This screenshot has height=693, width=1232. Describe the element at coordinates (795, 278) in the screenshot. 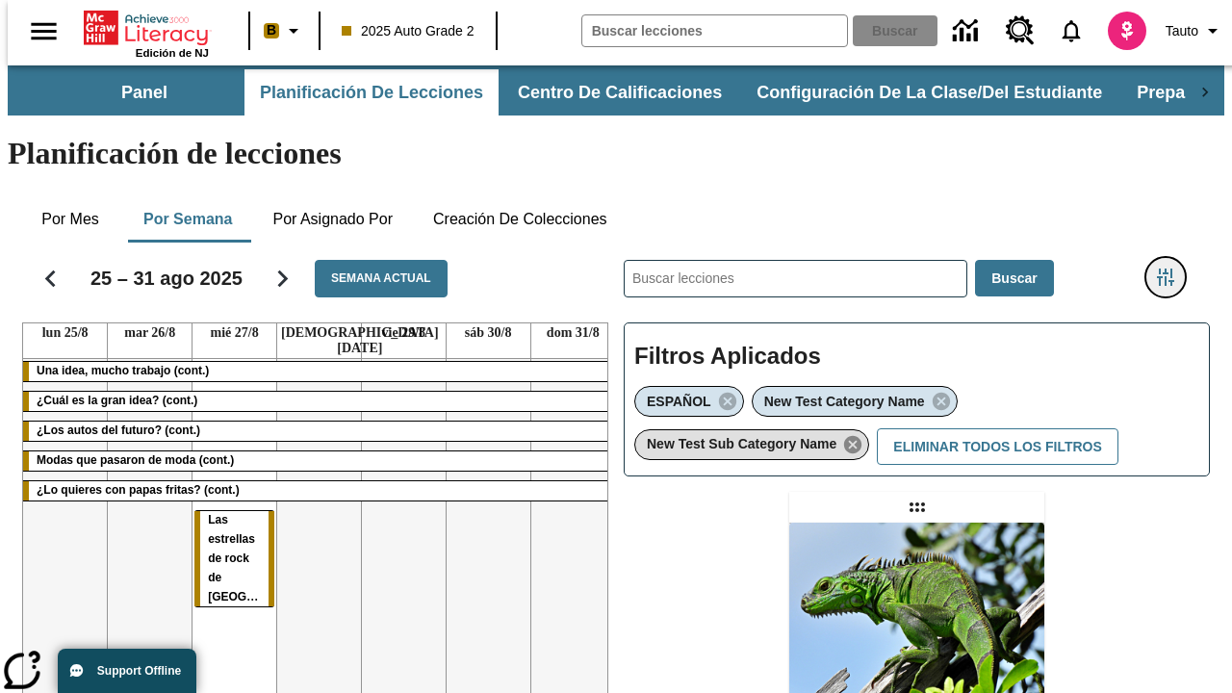

I see `input: Buscar lecciones` at that location.